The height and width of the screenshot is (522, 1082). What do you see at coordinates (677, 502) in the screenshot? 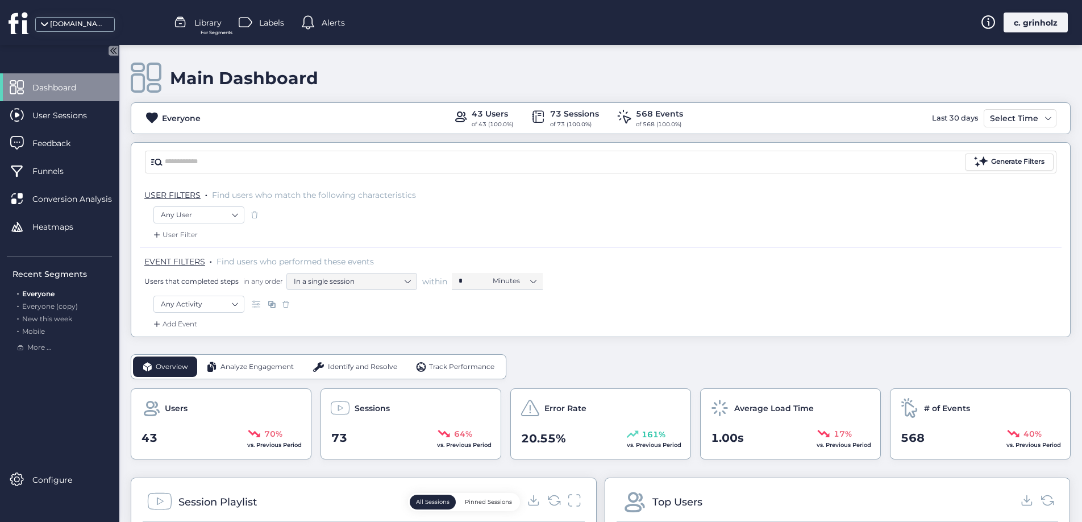
I see `div: Top Users` at bounding box center [677, 502].